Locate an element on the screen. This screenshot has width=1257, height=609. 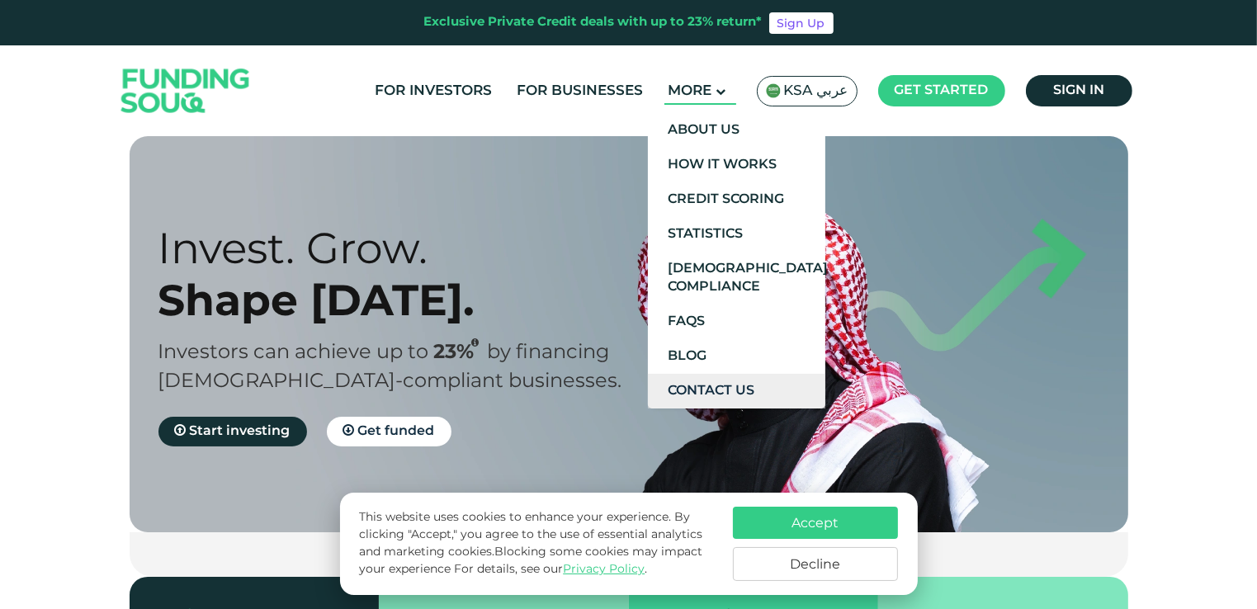
a: How It Works is located at coordinates (736, 165).